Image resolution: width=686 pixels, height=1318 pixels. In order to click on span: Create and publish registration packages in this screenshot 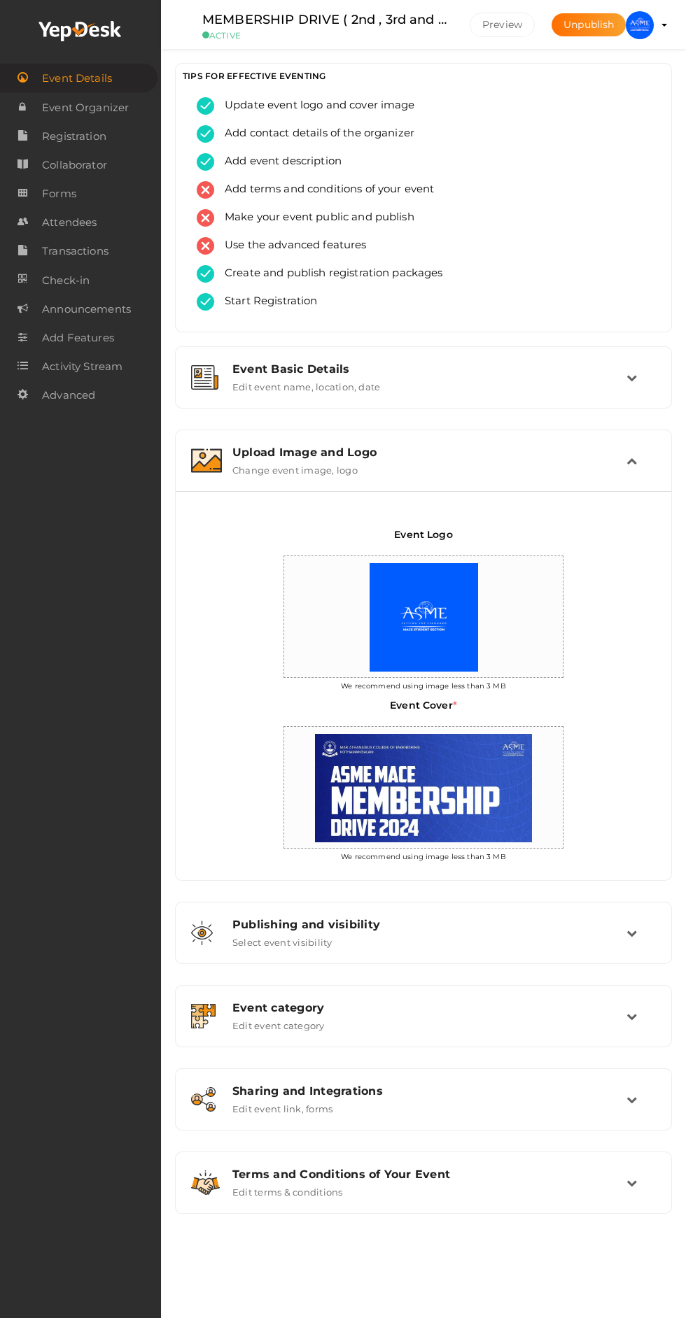, I will do `click(328, 274)`.